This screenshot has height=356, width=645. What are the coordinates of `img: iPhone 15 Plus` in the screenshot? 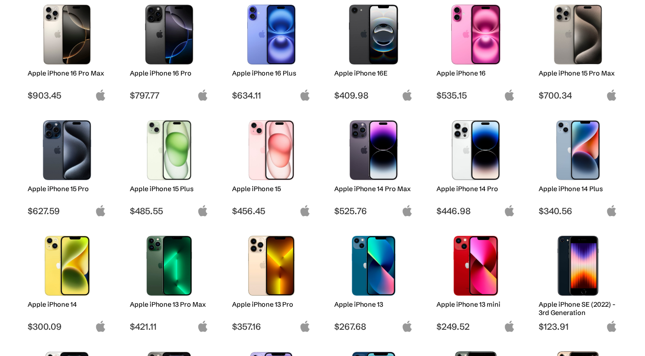 It's located at (169, 150).